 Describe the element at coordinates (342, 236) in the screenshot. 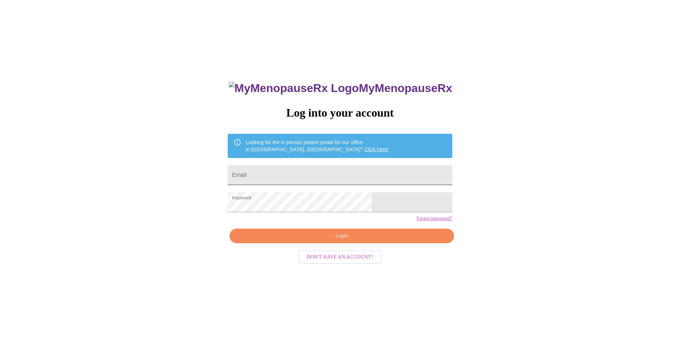

I see `span: Login` at that location.